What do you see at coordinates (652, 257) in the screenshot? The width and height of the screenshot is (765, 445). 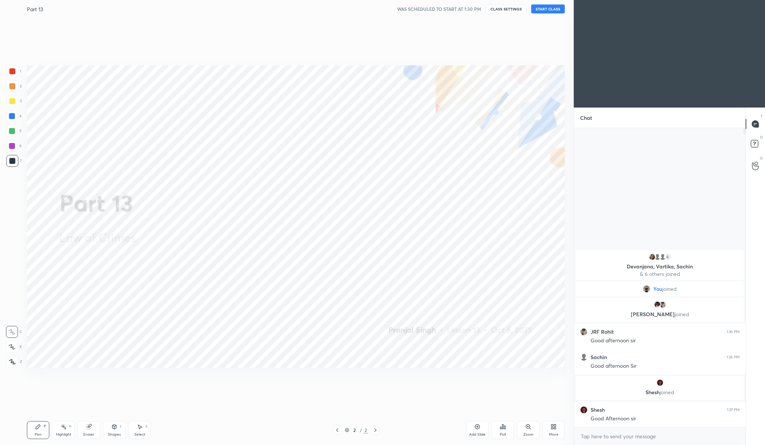 I see `img: 090de2e1faf9446bab52aed3ed2f418b.jpg` at bounding box center [652, 257].